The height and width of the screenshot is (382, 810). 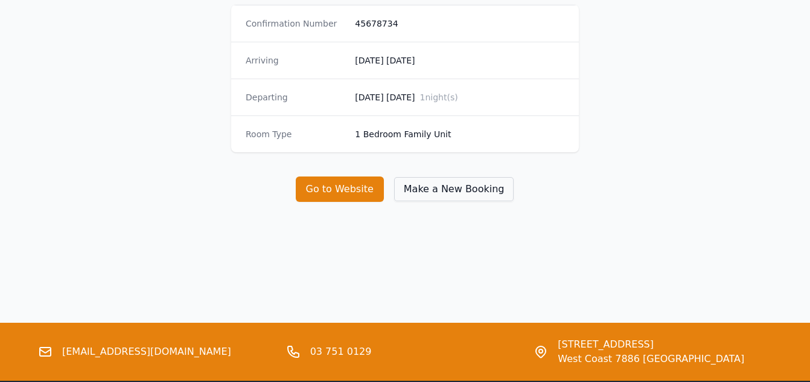 I want to click on span: 1 night(s), so click(x=438, y=97).